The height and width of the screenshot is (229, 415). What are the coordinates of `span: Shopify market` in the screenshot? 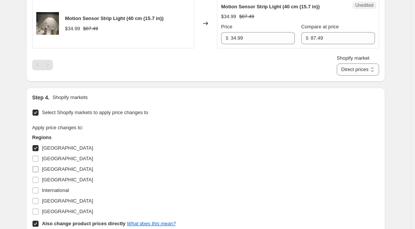 It's located at (353, 58).